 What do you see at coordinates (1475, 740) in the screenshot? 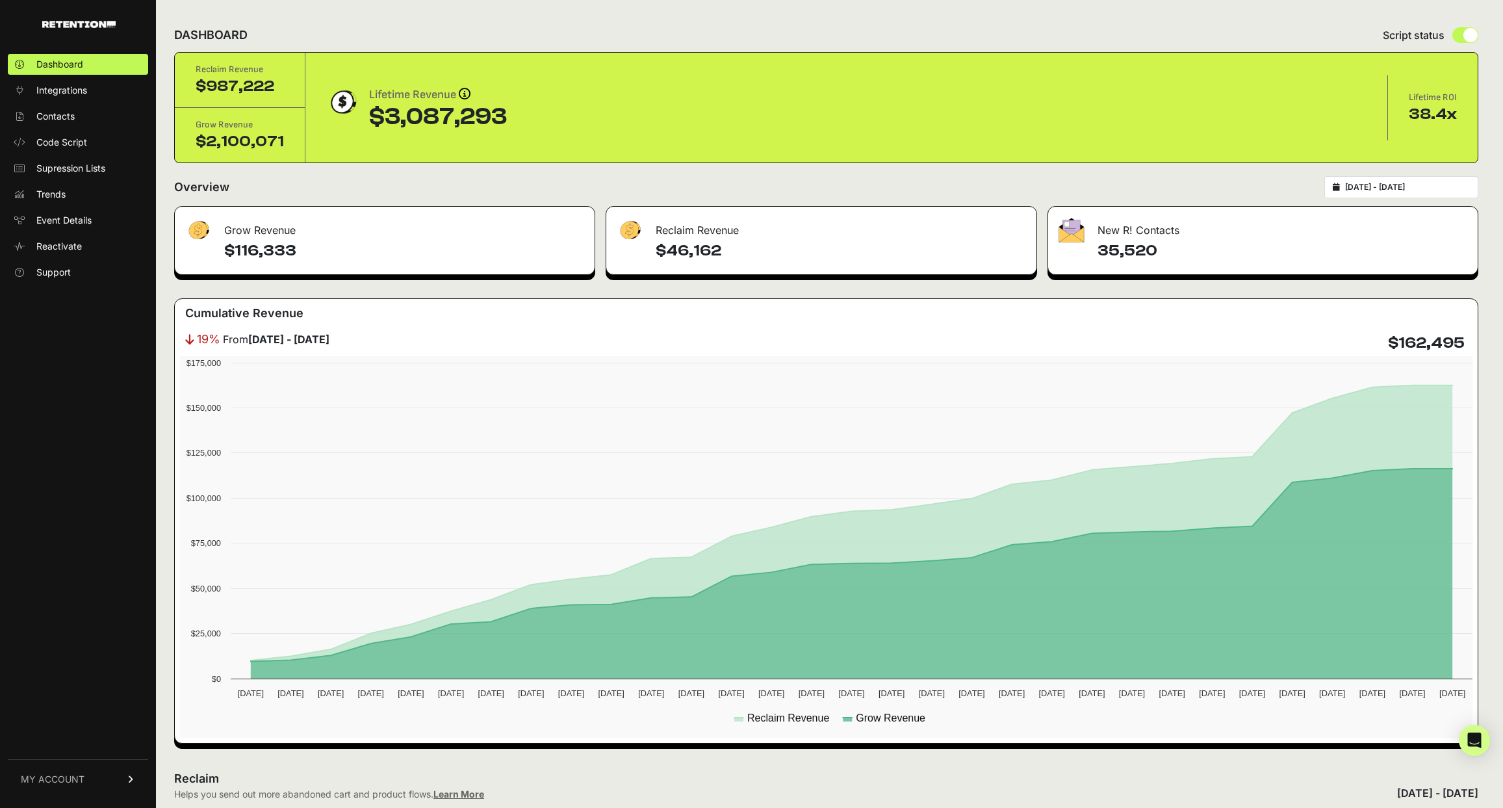
I see `div: Open Intercom Messenger` at bounding box center [1475, 740].